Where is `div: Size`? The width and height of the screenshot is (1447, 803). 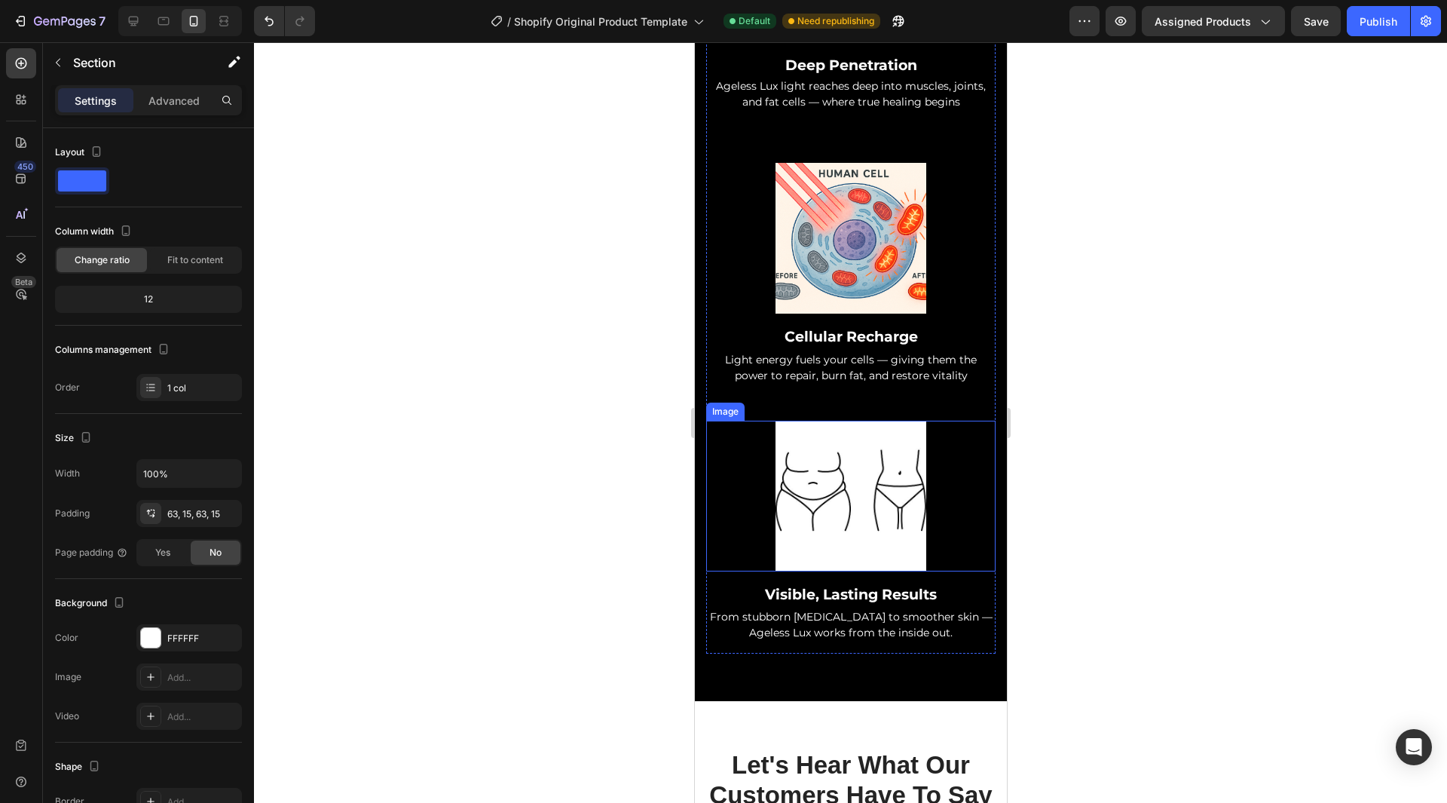 div: Size is located at coordinates (75, 438).